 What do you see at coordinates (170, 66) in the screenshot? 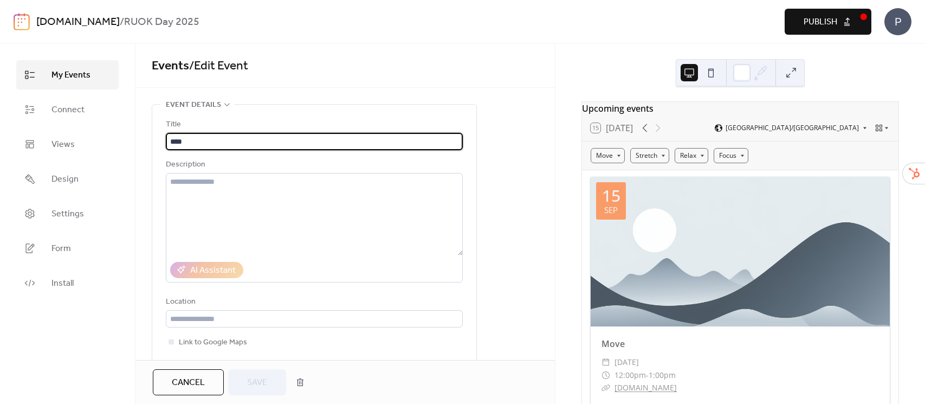
I see `a: Events` at bounding box center [170, 66].